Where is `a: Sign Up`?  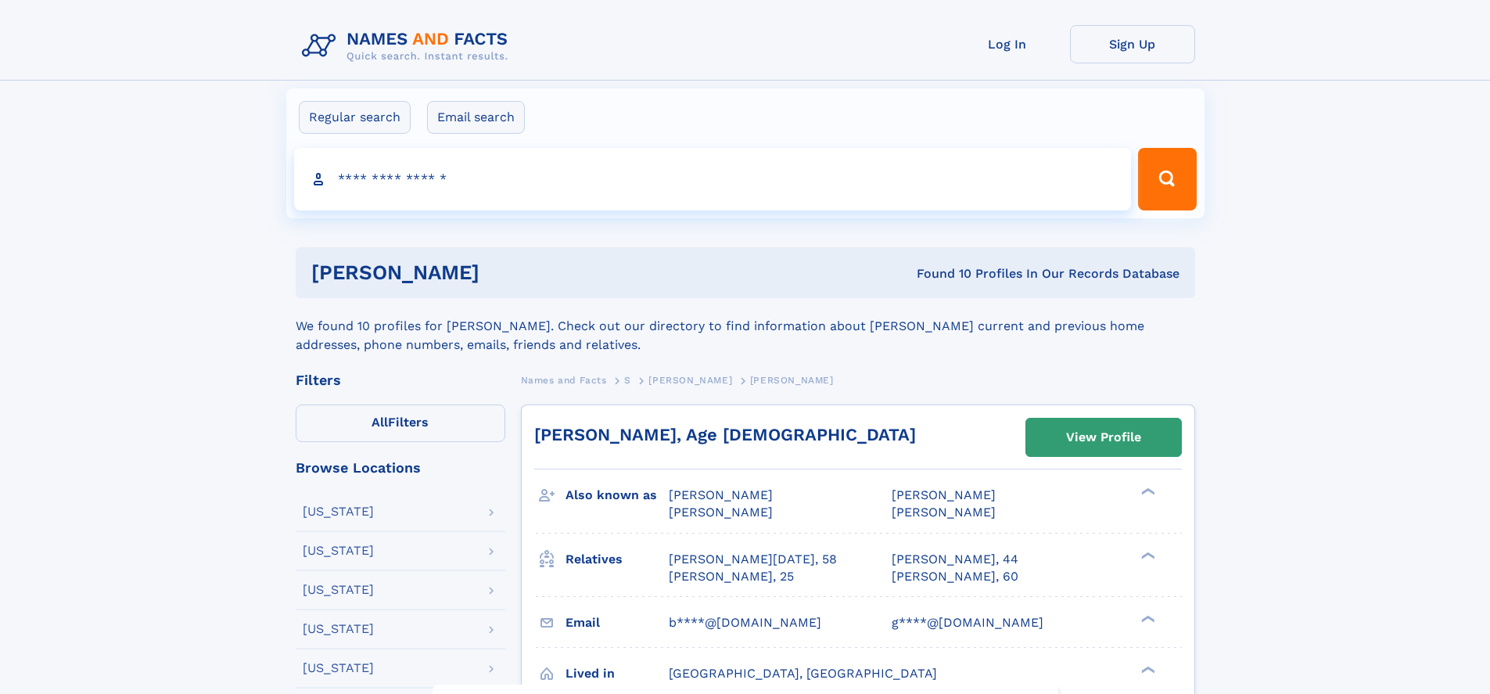 a: Sign Up is located at coordinates (1132, 44).